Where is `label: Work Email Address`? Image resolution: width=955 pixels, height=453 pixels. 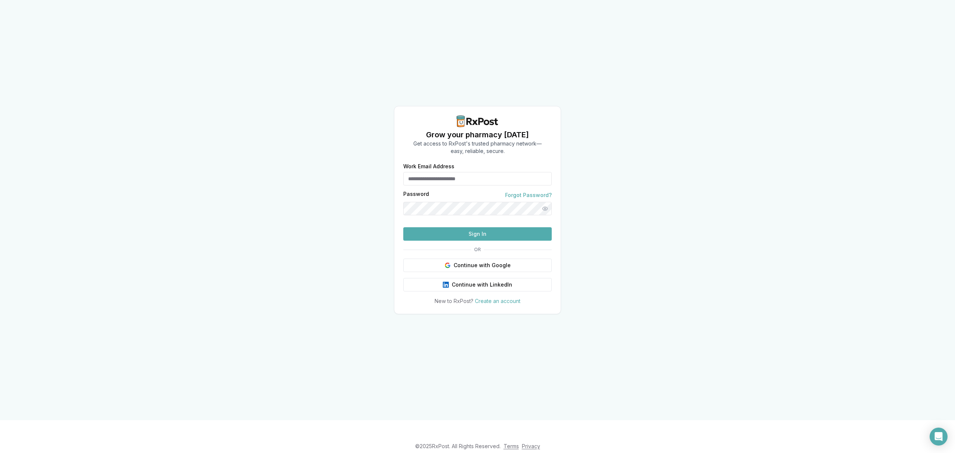 label: Work Email Address is located at coordinates (477, 166).